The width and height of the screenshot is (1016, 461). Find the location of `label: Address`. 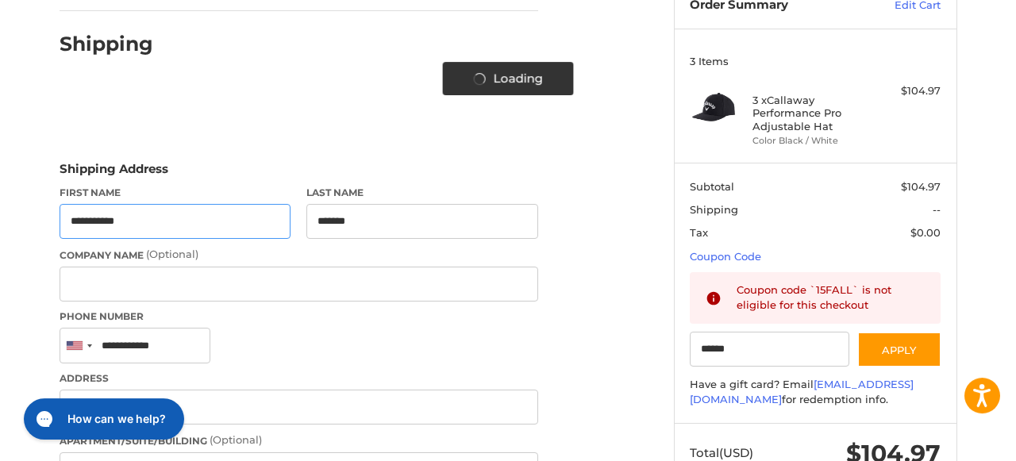

label: Address is located at coordinates (299, 379).